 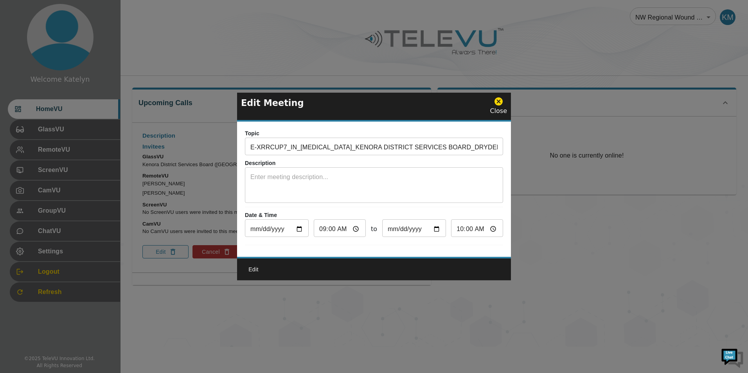 What do you see at coordinates (23, 46) in the screenshot?
I see `img: d_736959983_company_1615157101543_736959983` at bounding box center [23, 46].